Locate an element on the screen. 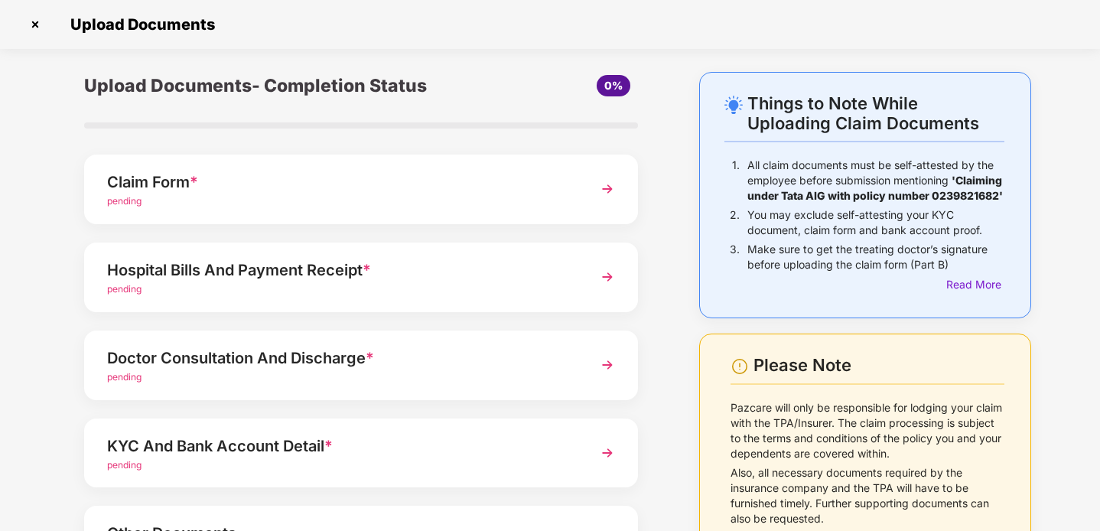 This screenshot has height=531, width=1100. div: Please Note is located at coordinates (879, 365).